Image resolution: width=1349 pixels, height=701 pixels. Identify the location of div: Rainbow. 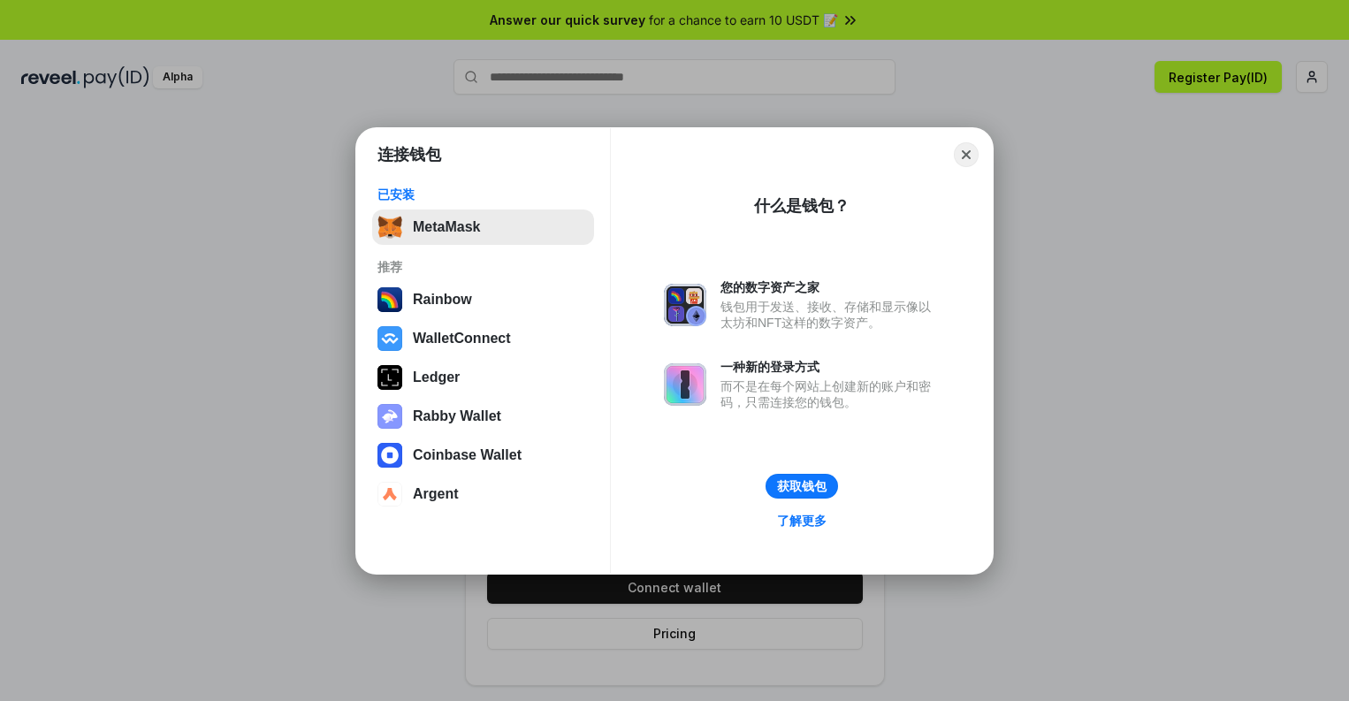
(442, 300).